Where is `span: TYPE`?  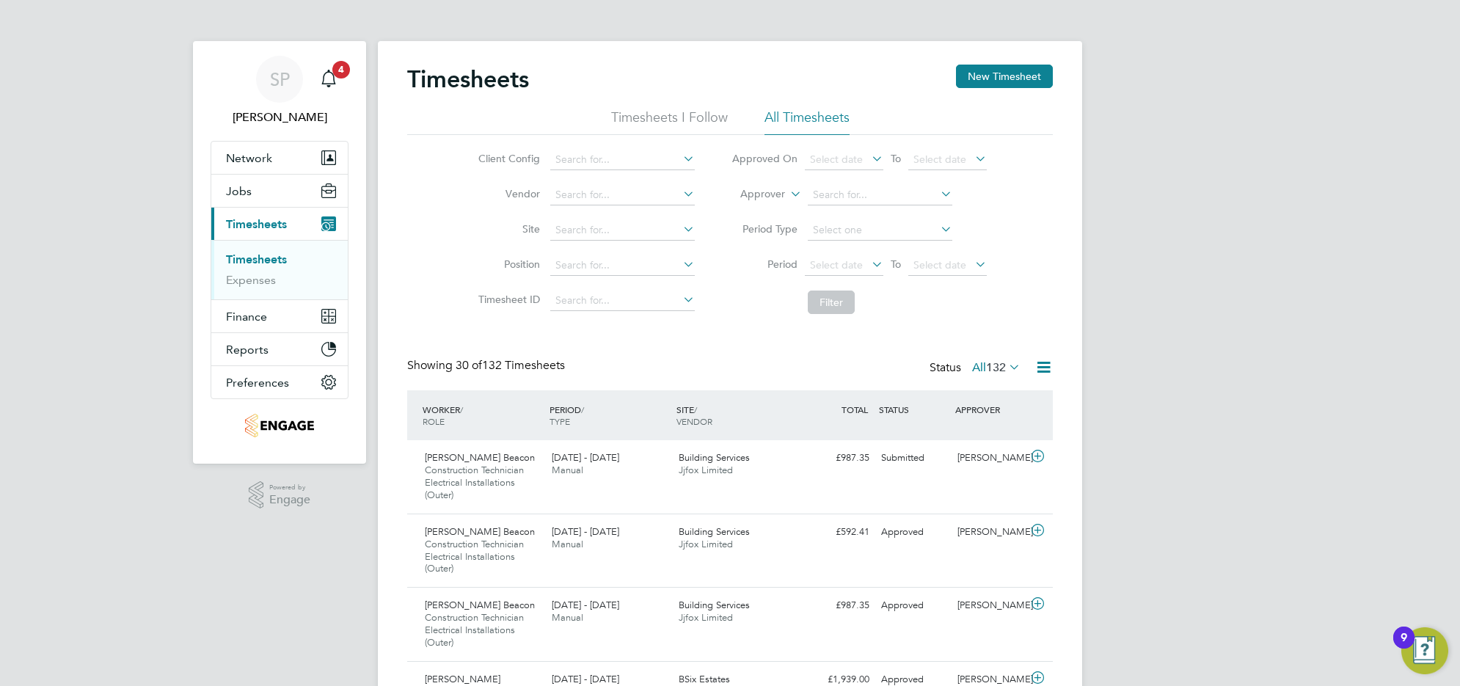 span: TYPE is located at coordinates (560, 421).